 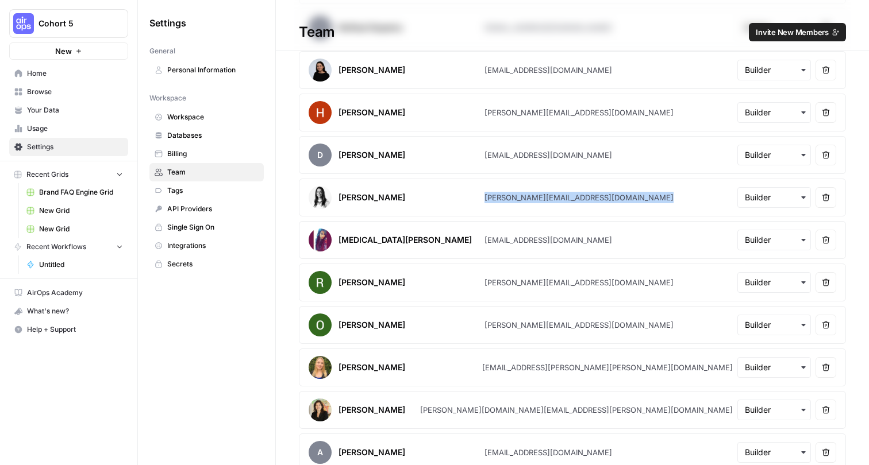 I want to click on a: Browse, so click(x=68, y=92).